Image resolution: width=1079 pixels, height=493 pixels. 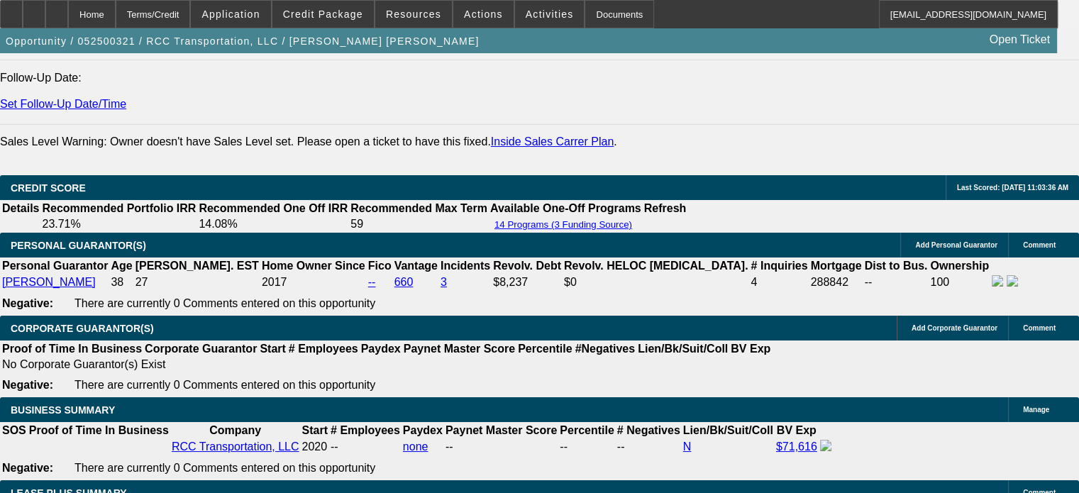 What do you see at coordinates (416, 446) in the screenshot?
I see `a: none` at bounding box center [416, 446].